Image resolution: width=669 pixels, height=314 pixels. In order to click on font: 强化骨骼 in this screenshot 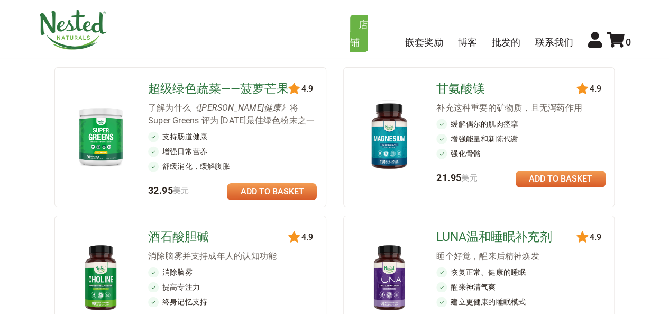, I will do `click(465, 153)`.